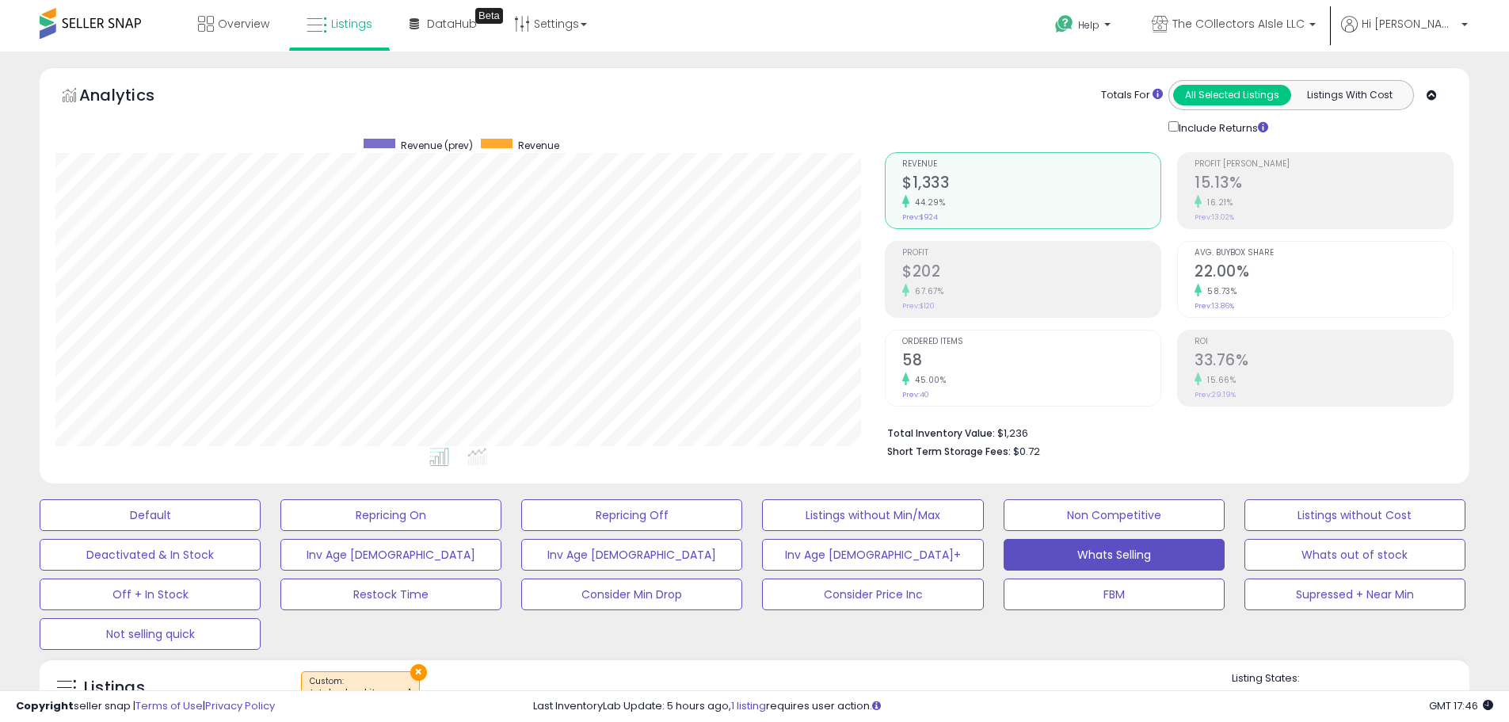 Image resolution: width=1509 pixels, height=722 pixels. I want to click on div: Tooltip anchor, so click(489, 16).